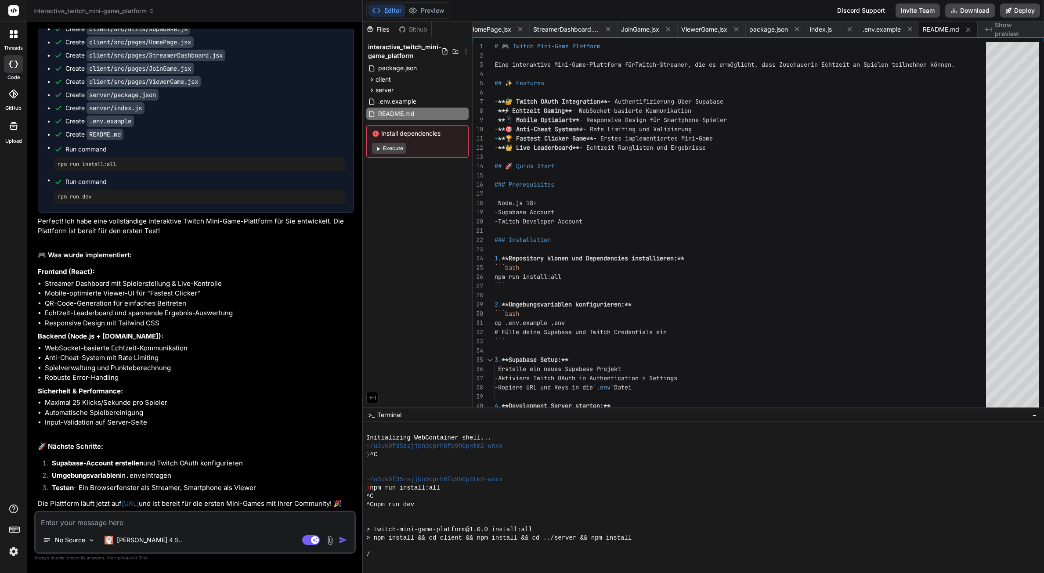 This screenshot has height=573, width=1044. I want to click on div: 14, so click(478, 166).